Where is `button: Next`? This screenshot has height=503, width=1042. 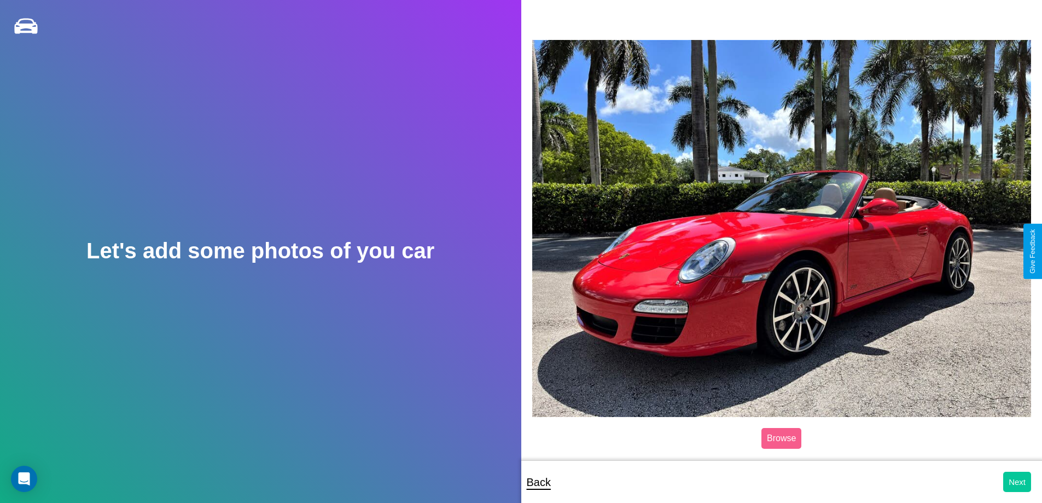
button: Next is located at coordinates (1017, 482).